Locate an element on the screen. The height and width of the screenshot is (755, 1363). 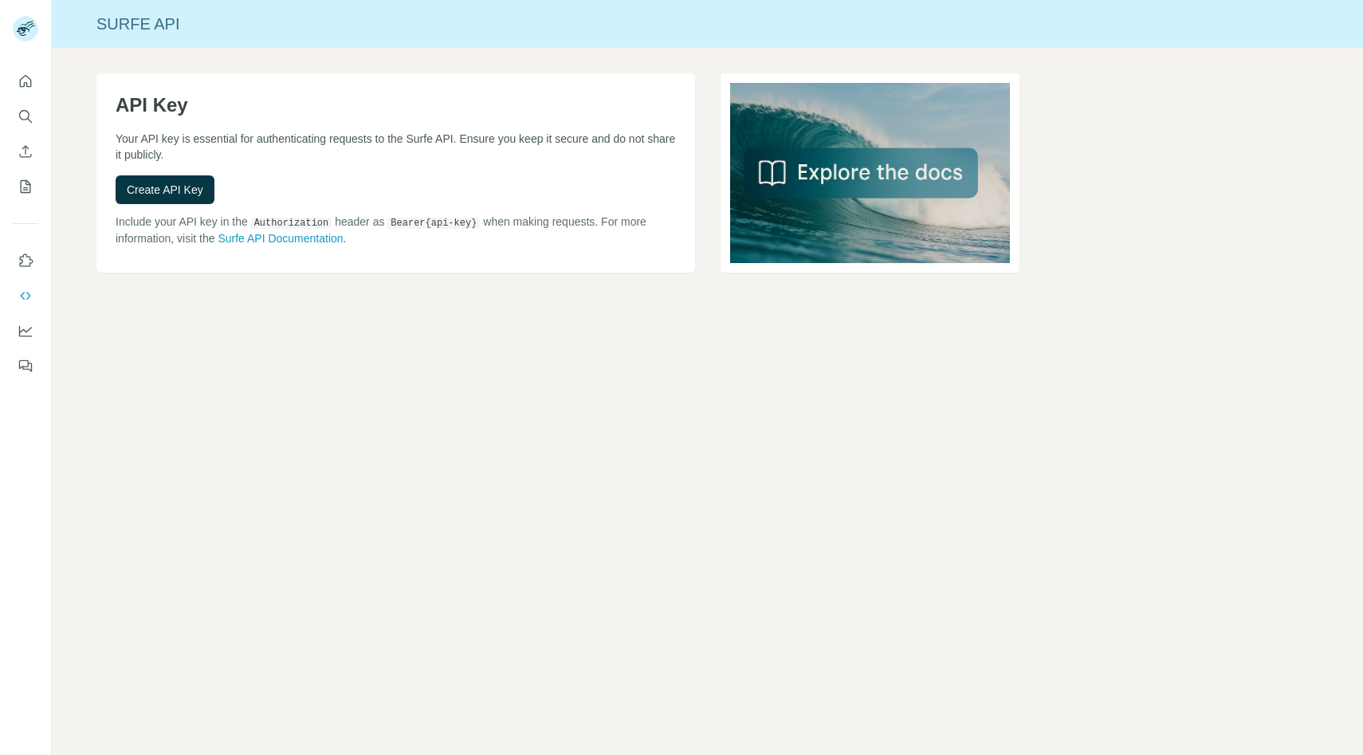
p: Your API key is essential for authenticating requests to the Surfe API. Ensure you keep it secure... is located at coordinates (395, 147).